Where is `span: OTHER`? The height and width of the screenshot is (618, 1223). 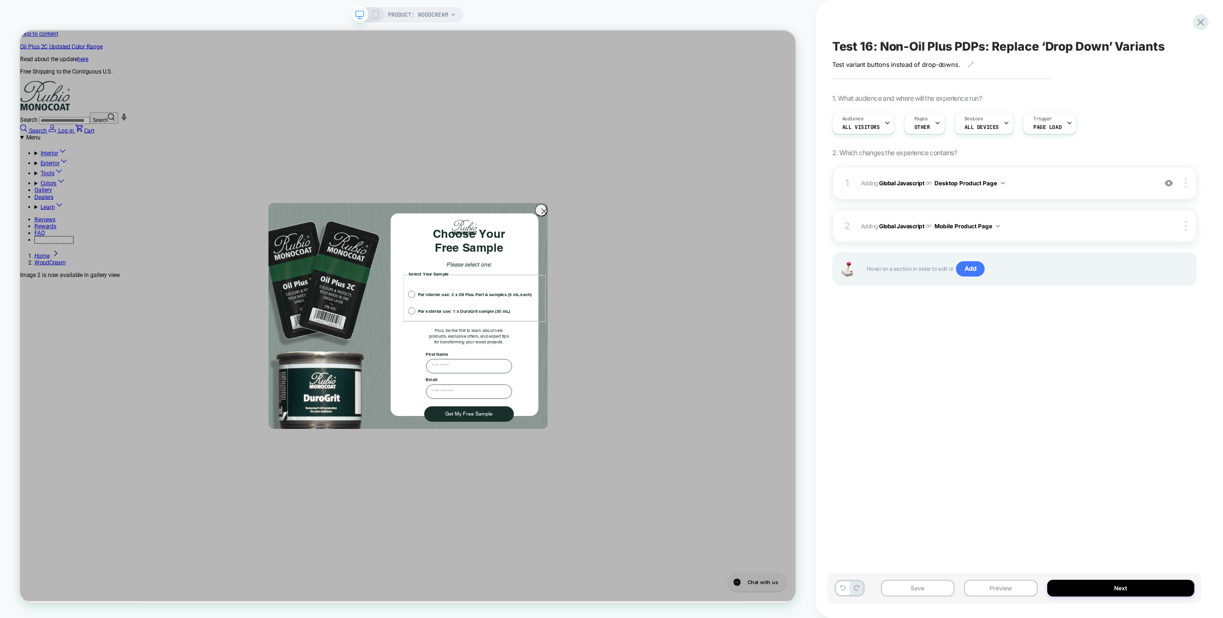 span: OTHER is located at coordinates (922, 127).